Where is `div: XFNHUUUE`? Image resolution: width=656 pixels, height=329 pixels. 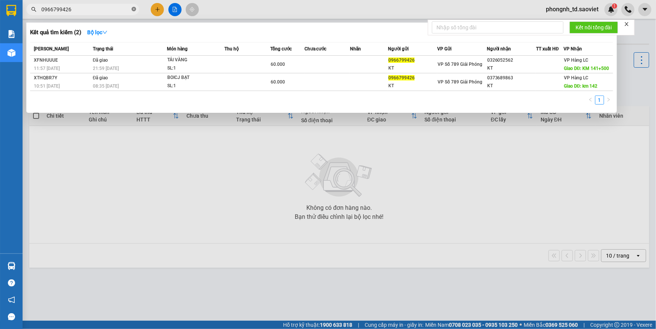 div: XFNHUUUE is located at coordinates (62, 60).